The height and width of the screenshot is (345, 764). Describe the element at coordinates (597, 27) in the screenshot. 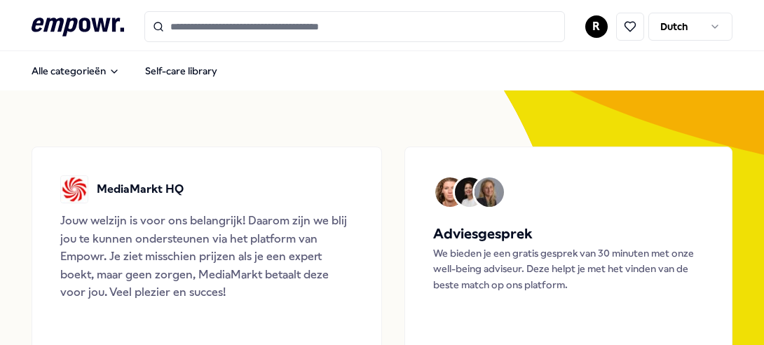

I see `button: R` at that location.